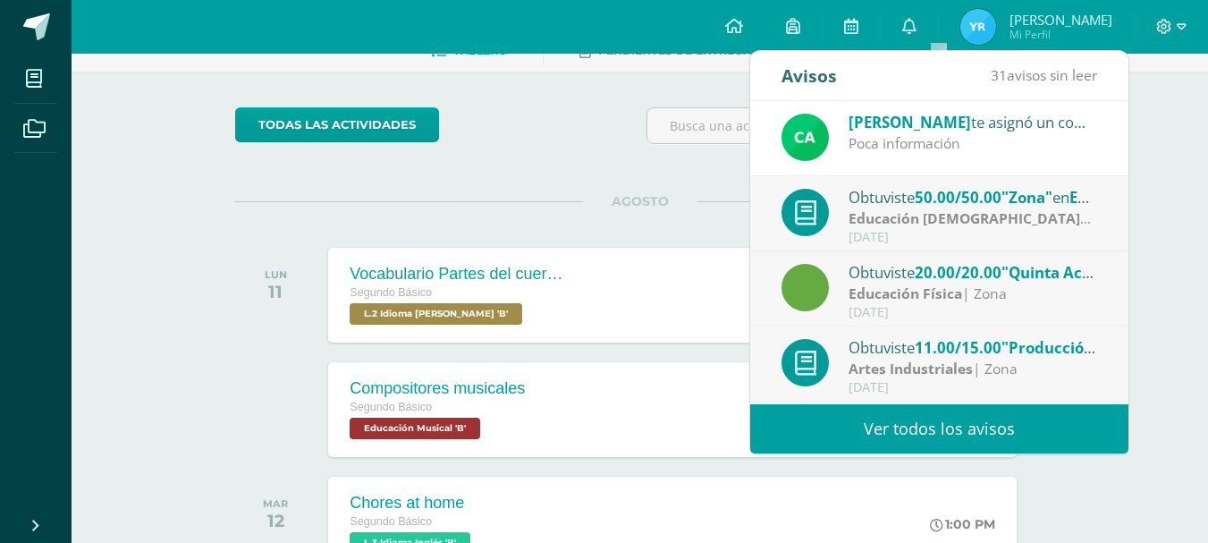 This screenshot has height=543, width=1208. I want to click on div: 12, so click(275, 520).